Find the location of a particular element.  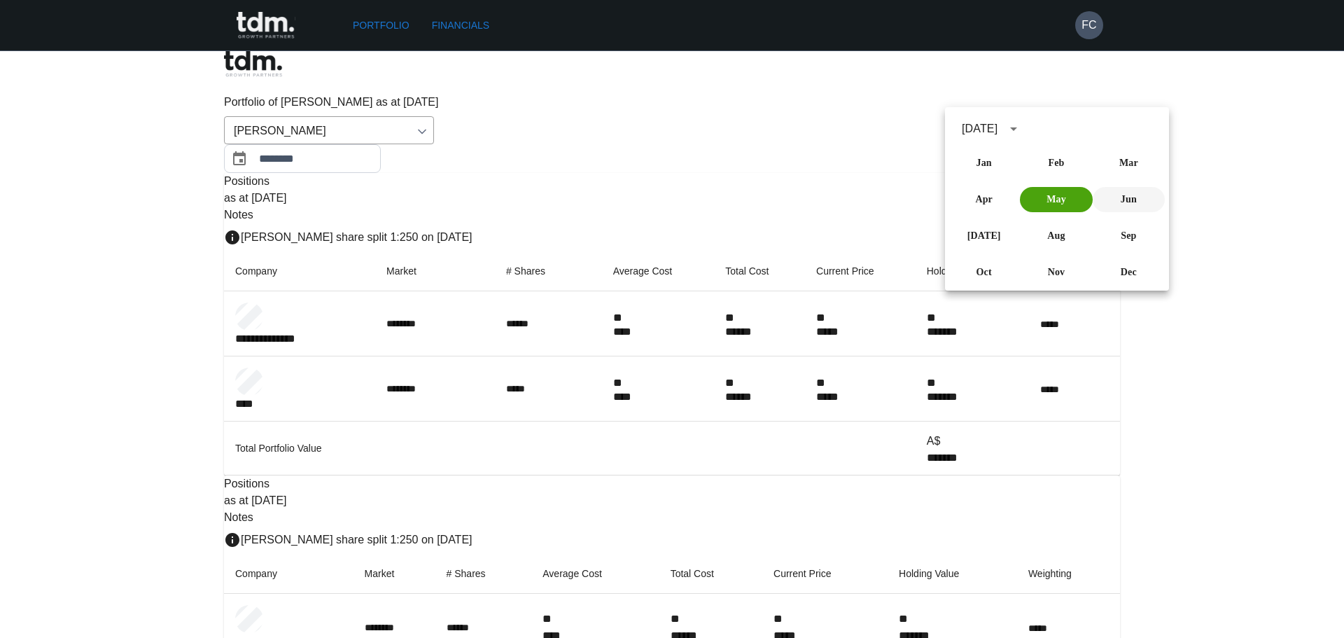

button: Jun is located at coordinates (1129, 200).